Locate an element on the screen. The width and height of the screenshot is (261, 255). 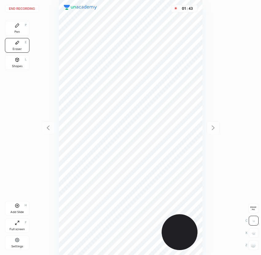
div: Z is located at coordinates (252, 246).